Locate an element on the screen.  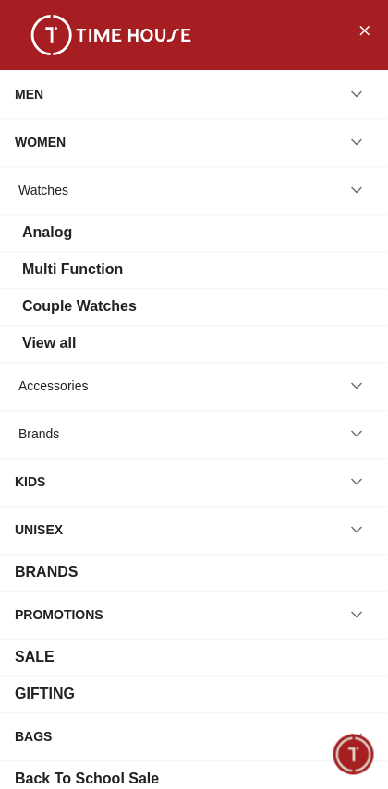
em: Back is located at coordinates (28, 28).